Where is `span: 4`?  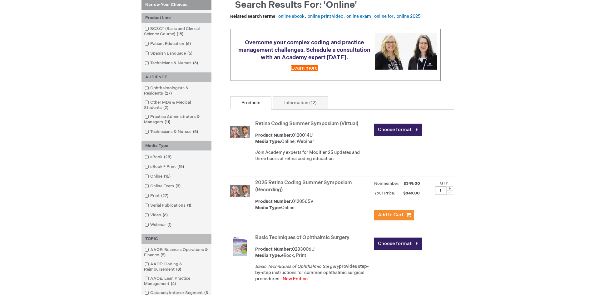 span: 4 is located at coordinates (173, 284).